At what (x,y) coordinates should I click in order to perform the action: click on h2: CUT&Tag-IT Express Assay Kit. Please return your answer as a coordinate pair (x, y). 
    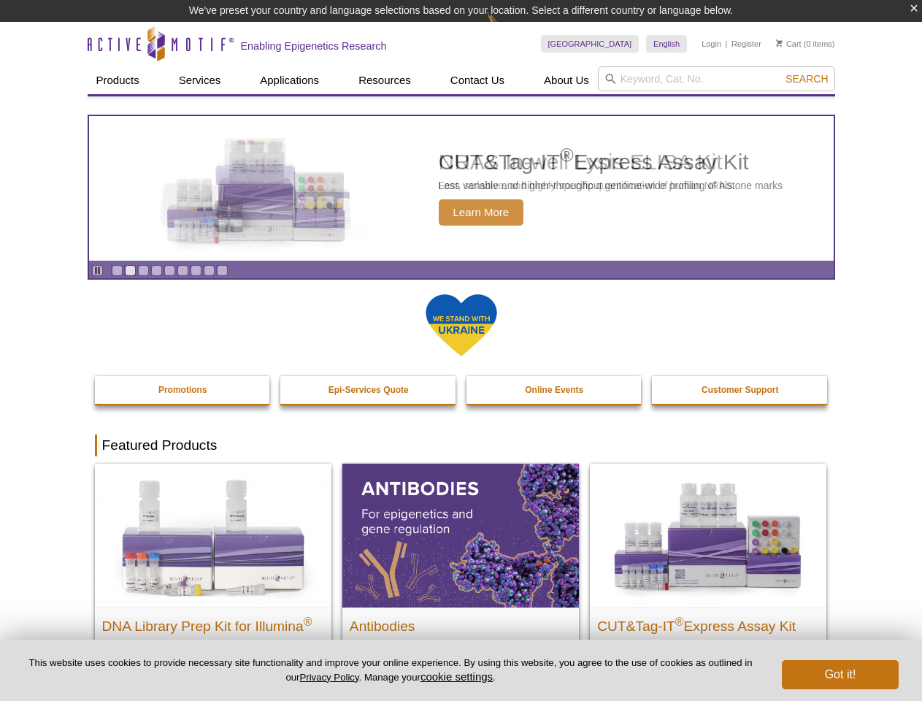
    Looking at the image, I should click on (708, 623).